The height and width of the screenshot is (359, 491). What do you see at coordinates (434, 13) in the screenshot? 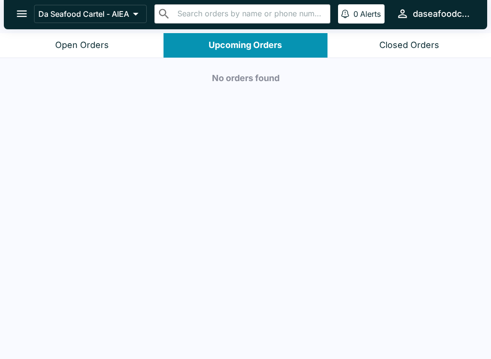
I see `button: daseafoodcartel` at bounding box center [434, 13].